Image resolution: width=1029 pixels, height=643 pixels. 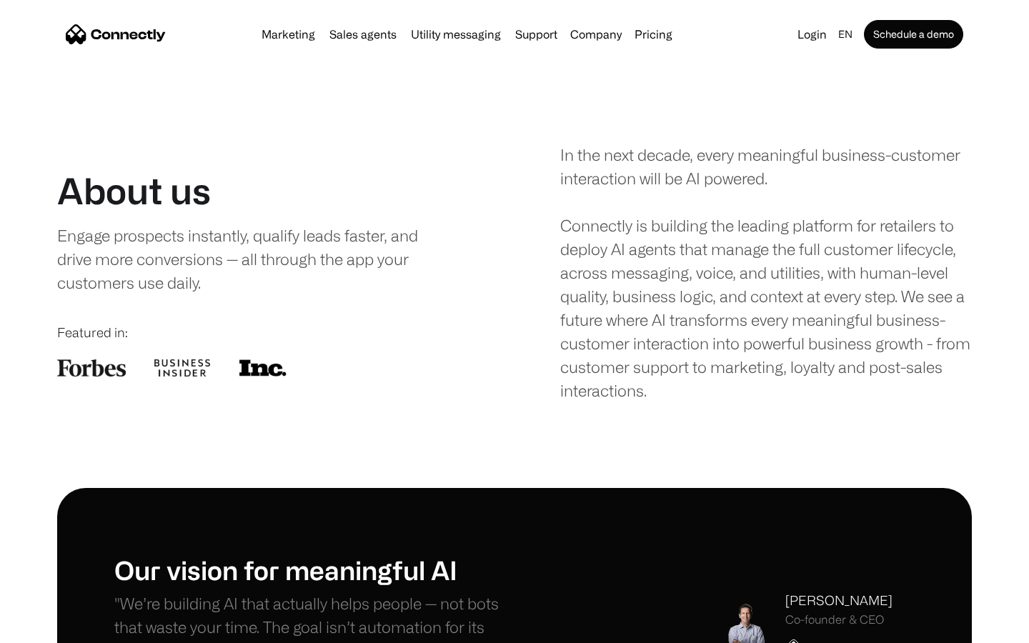 What do you see at coordinates (766, 272) in the screenshot?
I see `div: In the next decade, every meaningful business-customer interaction will be AI powered. Connectly ...` at bounding box center [766, 272].